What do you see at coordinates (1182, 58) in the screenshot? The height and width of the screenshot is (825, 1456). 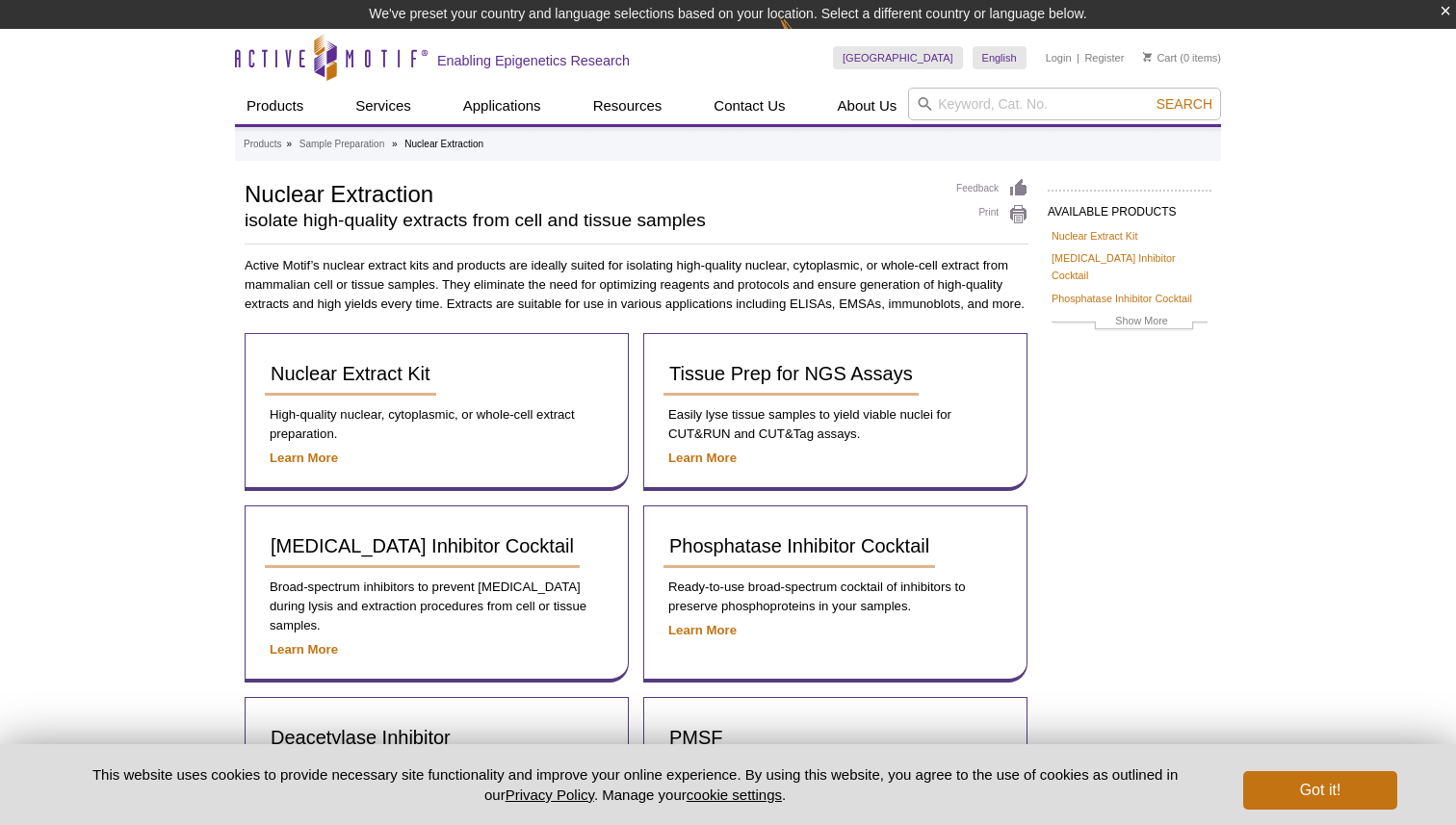 I see `li: (0 items)` at bounding box center [1182, 58].